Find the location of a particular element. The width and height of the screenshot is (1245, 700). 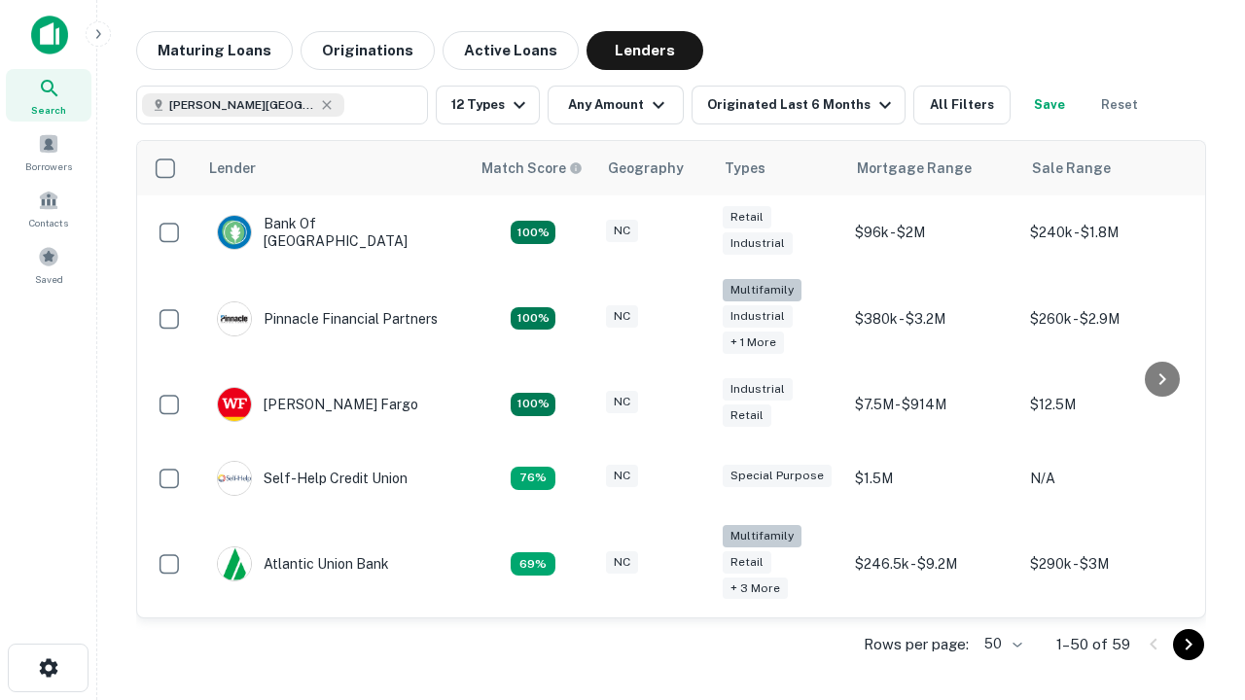

span: Borrowers is located at coordinates (49, 166).